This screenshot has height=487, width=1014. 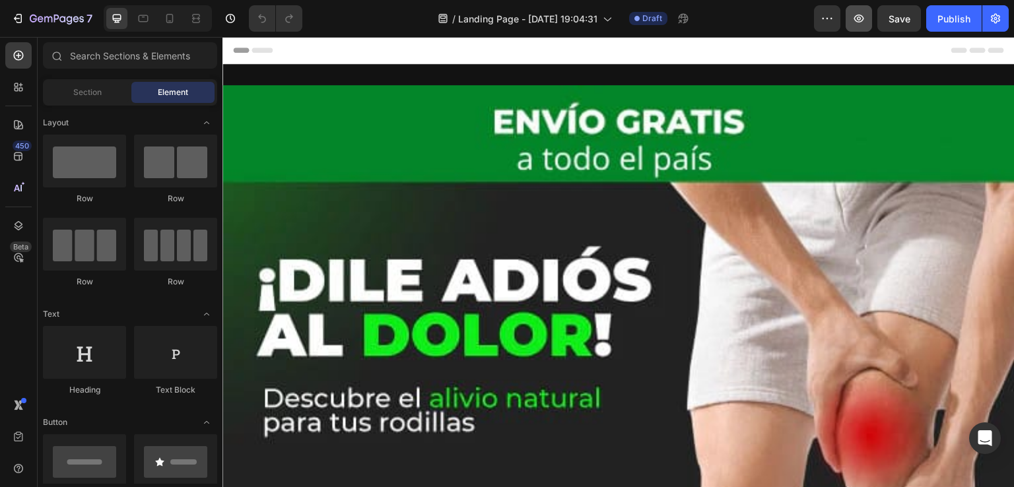 I want to click on span: Draft, so click(x=652, y=18).